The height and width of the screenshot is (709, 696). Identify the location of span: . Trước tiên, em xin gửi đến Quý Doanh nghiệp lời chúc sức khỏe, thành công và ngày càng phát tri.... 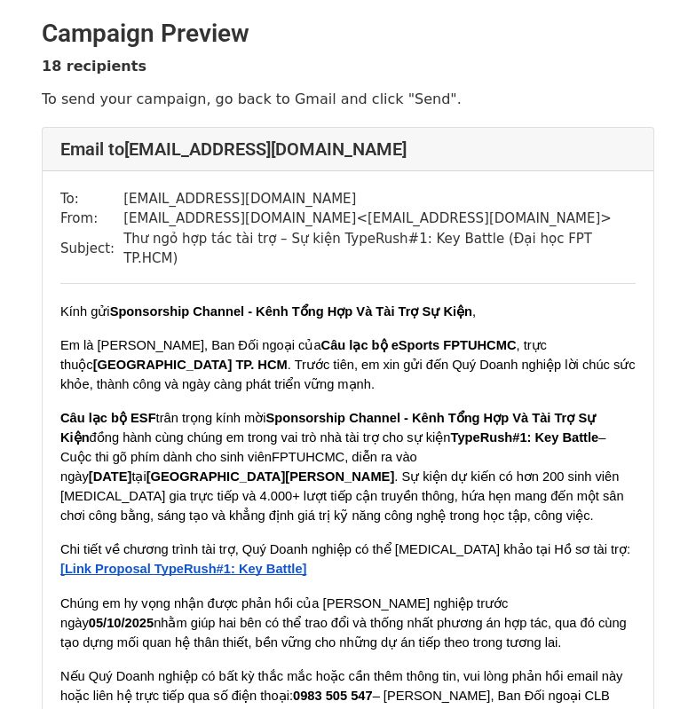
(350, 375).